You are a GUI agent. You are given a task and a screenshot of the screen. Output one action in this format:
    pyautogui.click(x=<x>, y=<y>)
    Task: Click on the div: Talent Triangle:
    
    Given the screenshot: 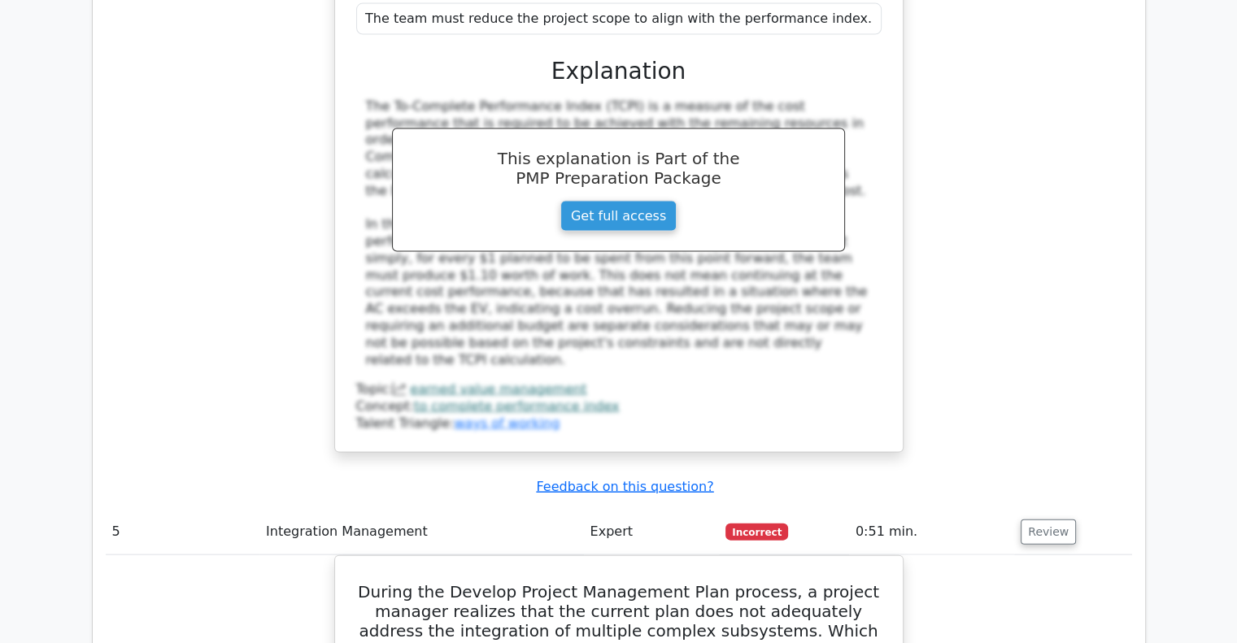 What is the action you would take?
    pyautogui.click(x=619, y=407)
    